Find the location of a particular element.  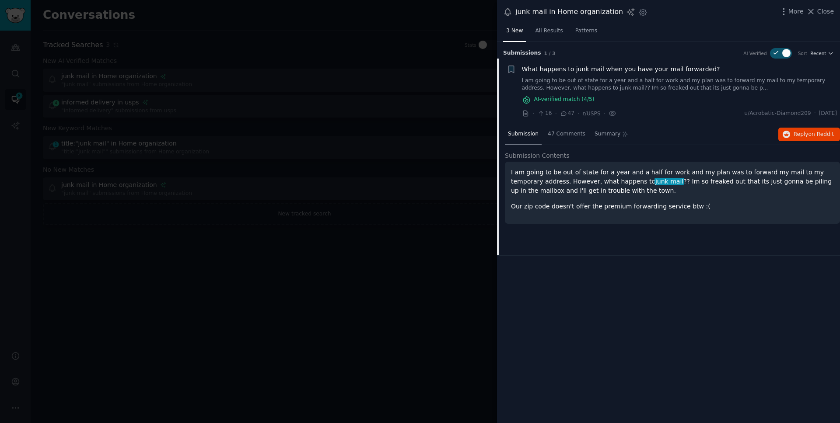

a: 3 New is located at coordinates (514, 33).